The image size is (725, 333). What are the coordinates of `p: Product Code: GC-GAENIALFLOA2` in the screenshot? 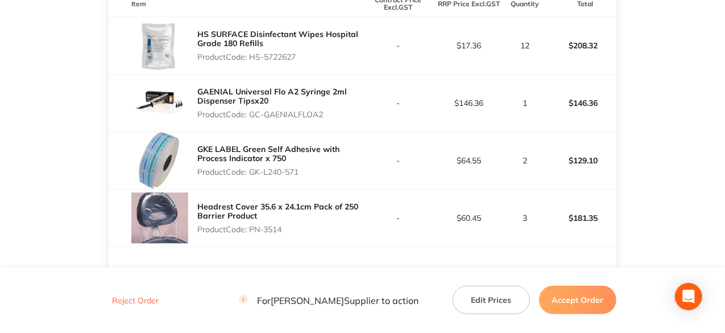 It's located at (280, 114).